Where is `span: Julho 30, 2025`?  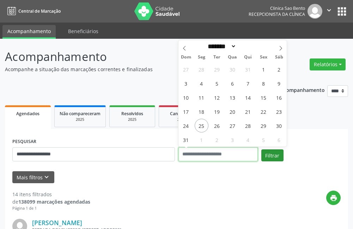 span: Julho 30, 2025 is located at coordinates (233, 69).